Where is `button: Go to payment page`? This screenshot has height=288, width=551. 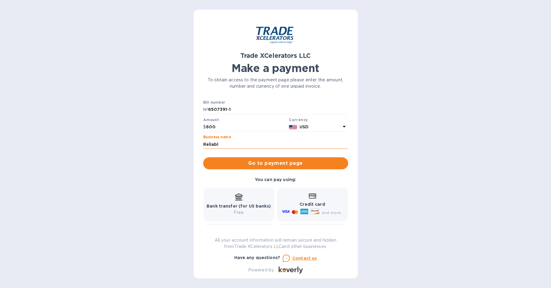
button: Go to payment page is located at coordinates (275, 164).